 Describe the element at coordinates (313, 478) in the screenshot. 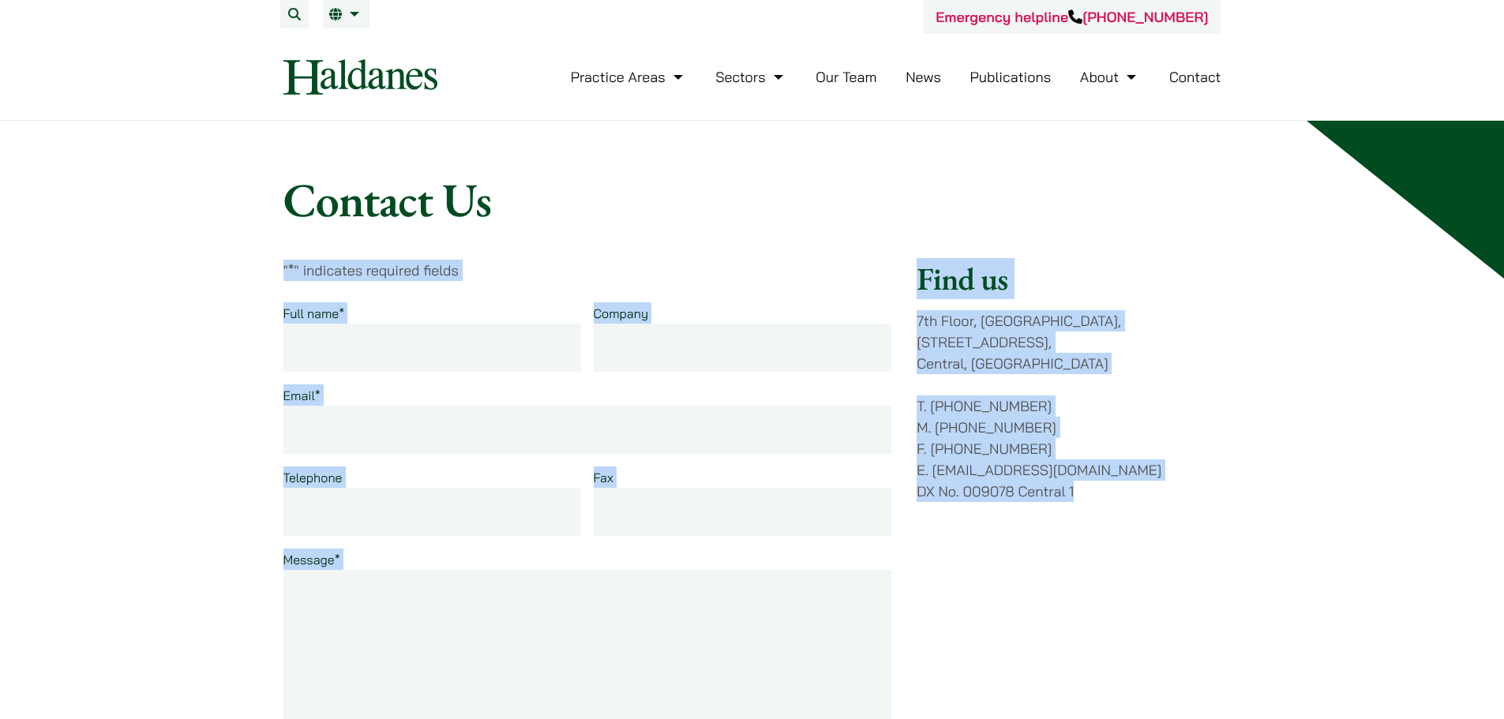

I see `label: Telephone` at that location.